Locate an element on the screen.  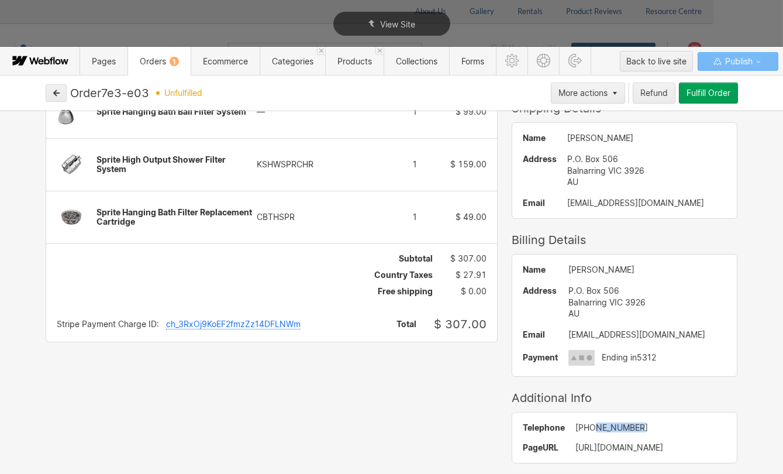
span: Sprite Hanging Bath Filter Replacement Cartridge is located at coordinates (174, 216).